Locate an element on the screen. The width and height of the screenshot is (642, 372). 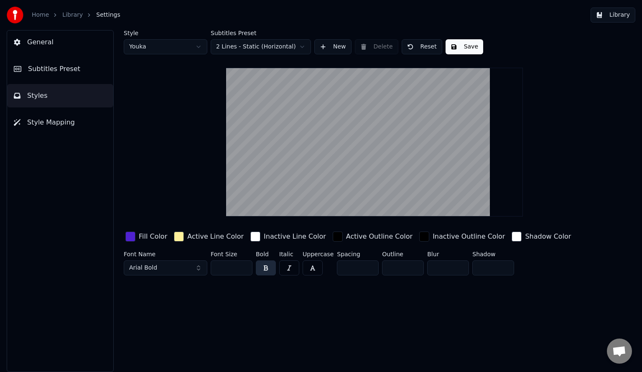
span: General is located at coordinates (40, 42).